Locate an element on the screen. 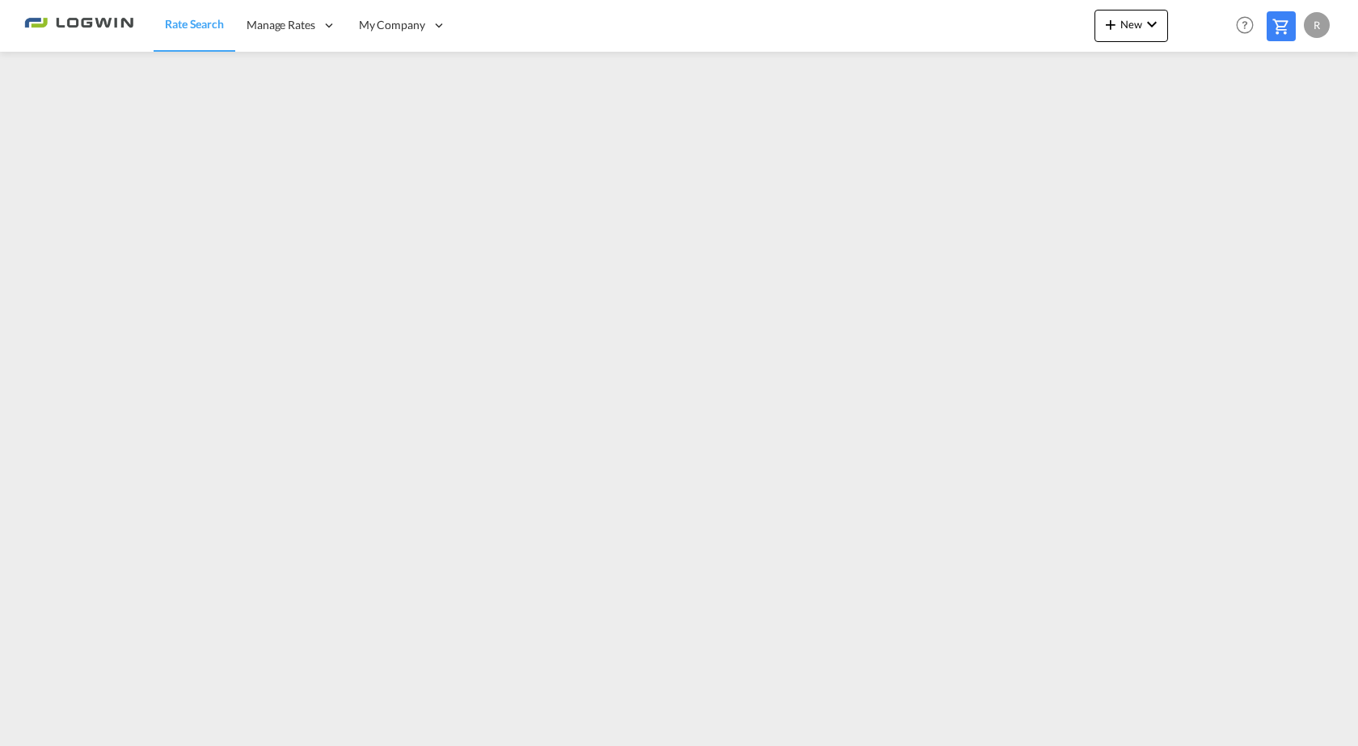  div: R is located at coordinates (1317, 25).